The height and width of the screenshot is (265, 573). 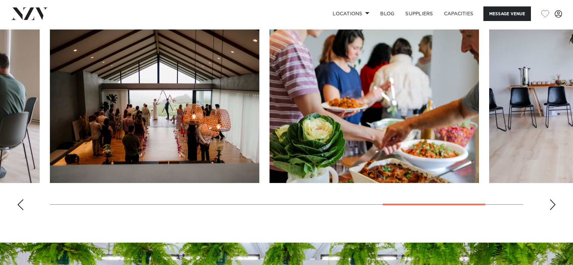 What do you see at coordinates (419, 14) in the screenshot?
I see `a: SUPPLIERS` at bounding box center [419, 14].